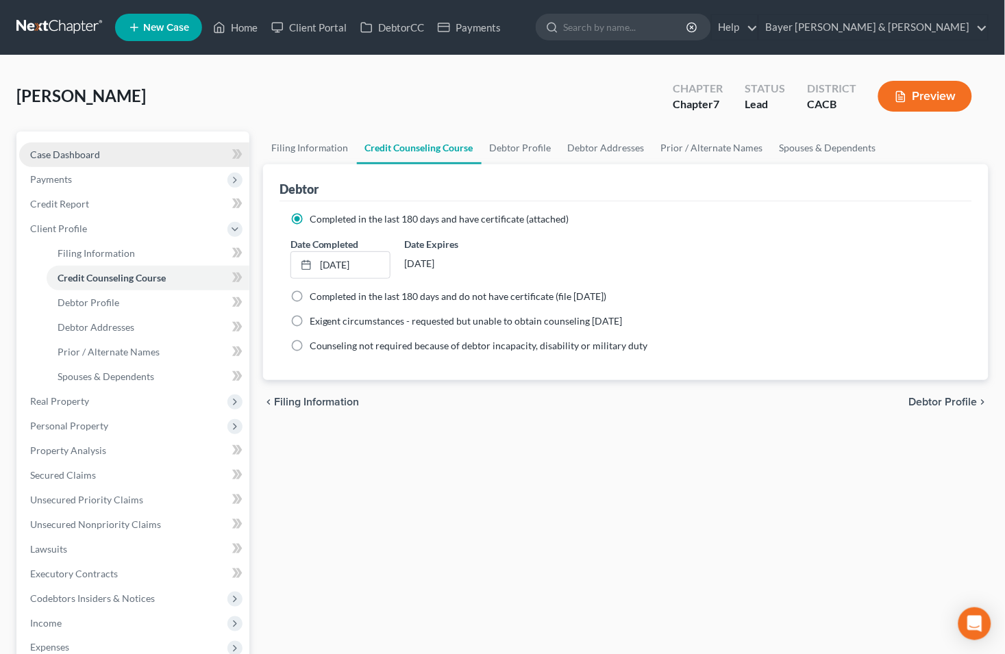 The height and width of the screenshot is (654, 1005). What do you see at coordinates (74, 573) in the screenshot?
I see `span: Executory Contracts` at bounding box center [74, 573].